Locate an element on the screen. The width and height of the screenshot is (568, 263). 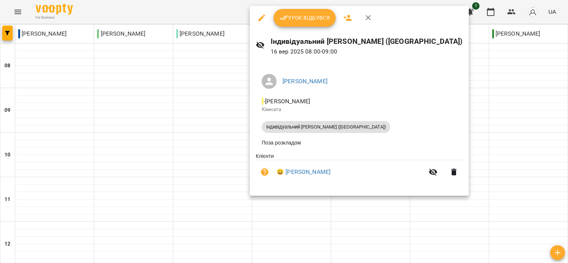
p: 16 вер 2025 08:00 - 09:00 is located at coordinates (367, 52).